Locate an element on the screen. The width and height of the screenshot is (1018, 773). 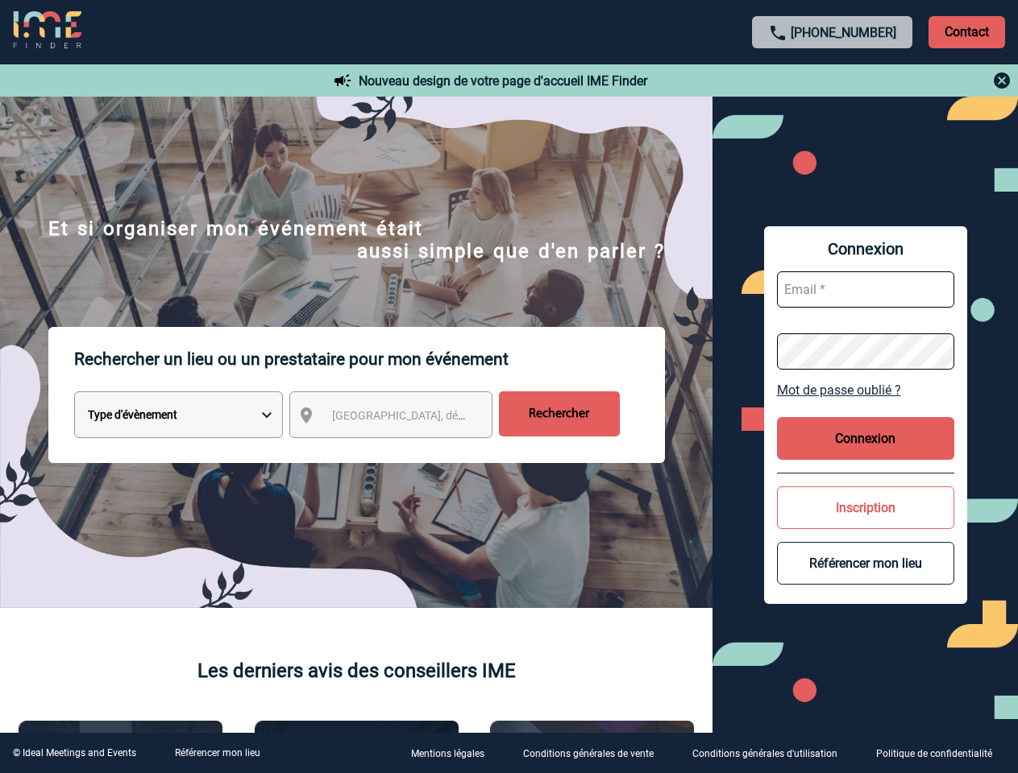
input: Email * is located at coordinates (865, 289).